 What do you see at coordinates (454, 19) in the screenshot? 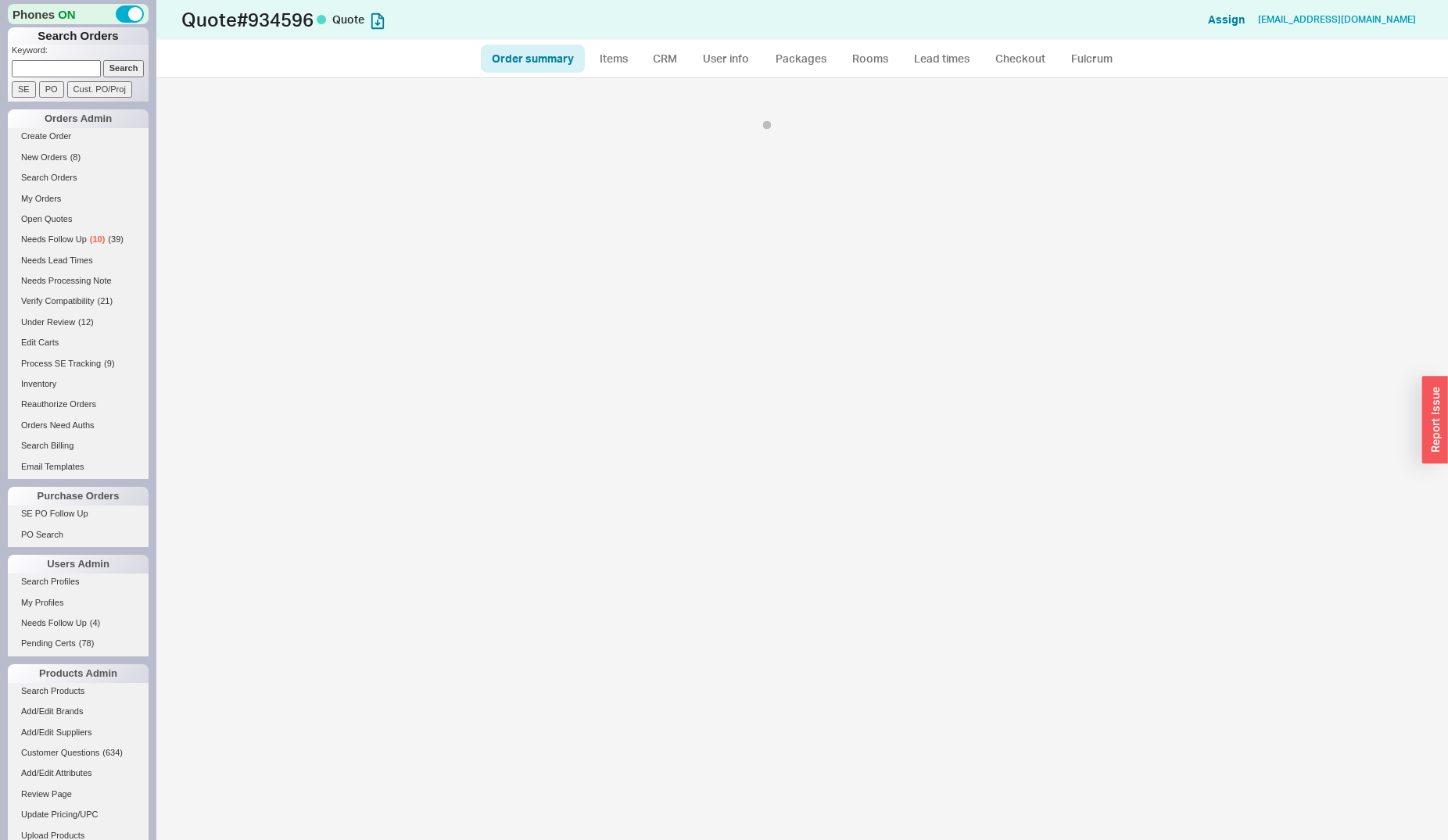
I see `h1: Quote # 934596` at bounding box center [454, 19].